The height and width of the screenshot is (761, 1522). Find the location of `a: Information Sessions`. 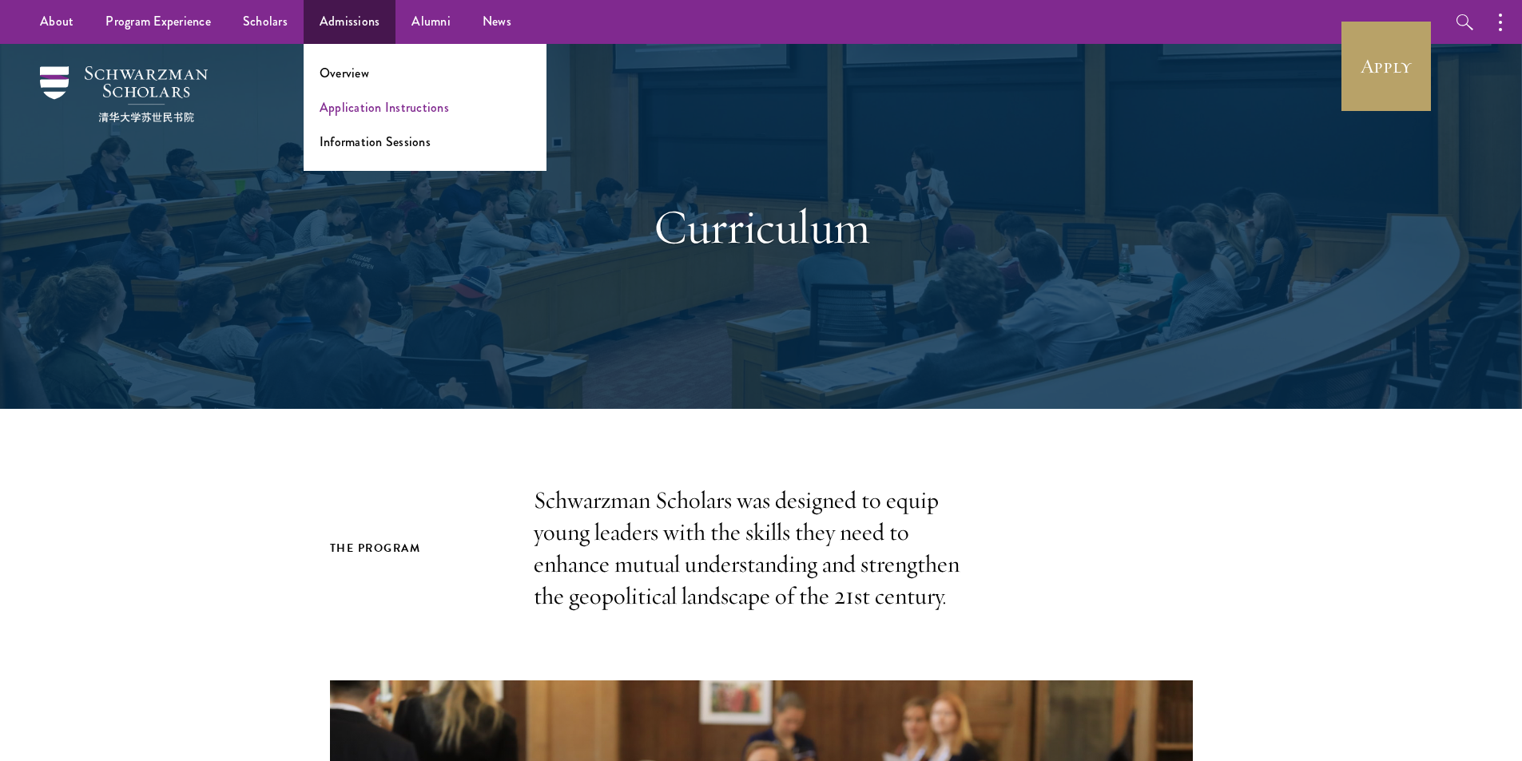

a: Information Sessions is located at coordinates (375, 141).